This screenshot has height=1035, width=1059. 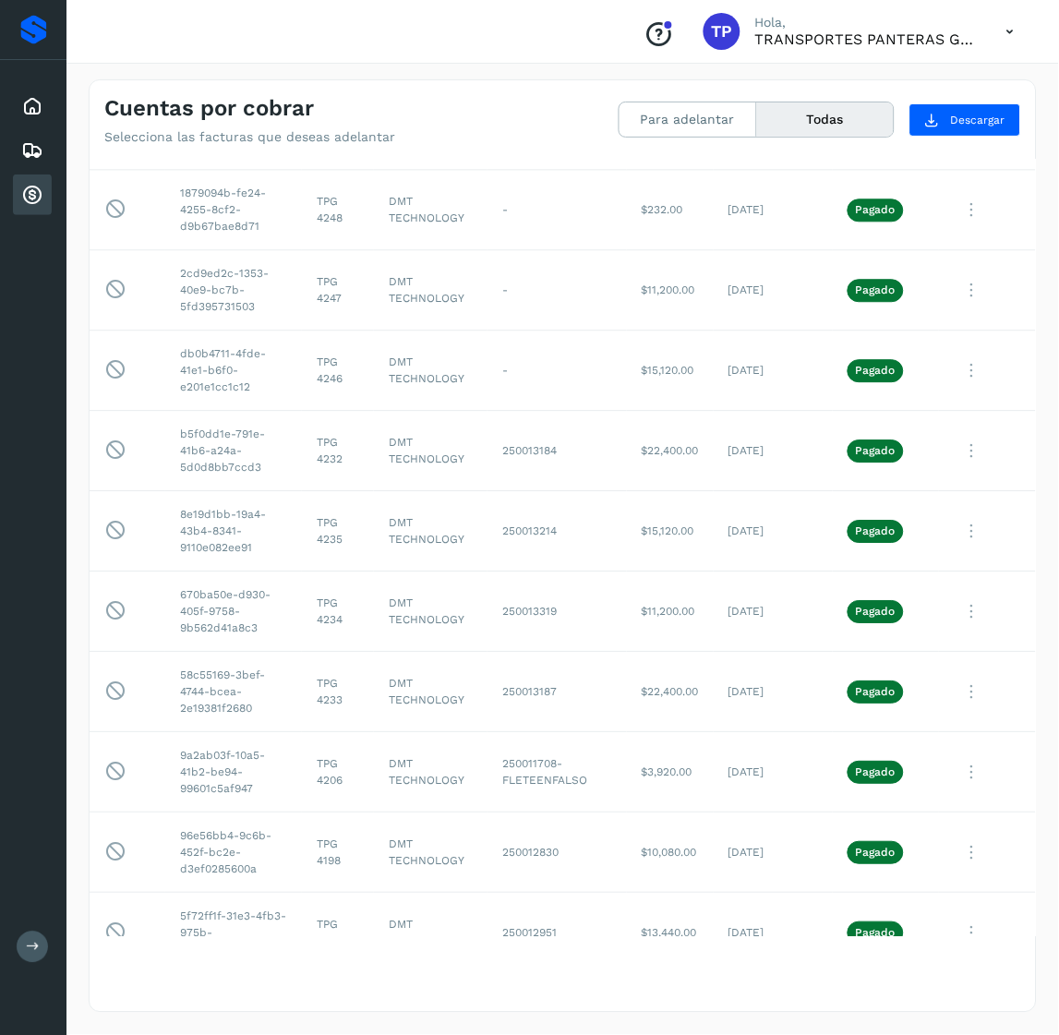 I want to click on td: 250013184, so click(x=557, y=451).